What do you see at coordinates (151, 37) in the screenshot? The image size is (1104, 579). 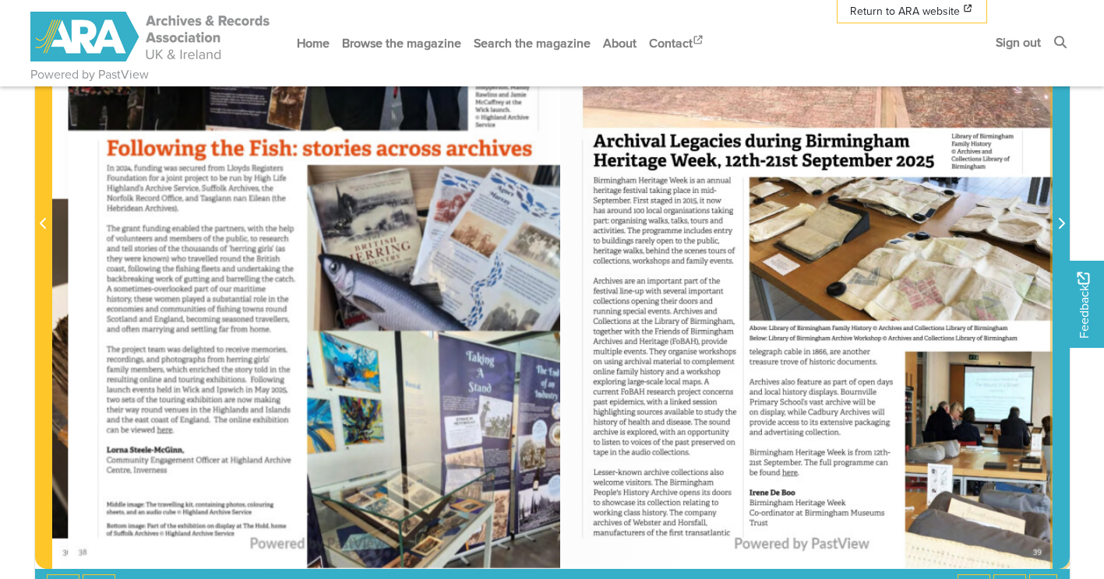 I see `a: ARA - ARC Magazine | Powered by PastView logo` at bounding box center [151, 37].